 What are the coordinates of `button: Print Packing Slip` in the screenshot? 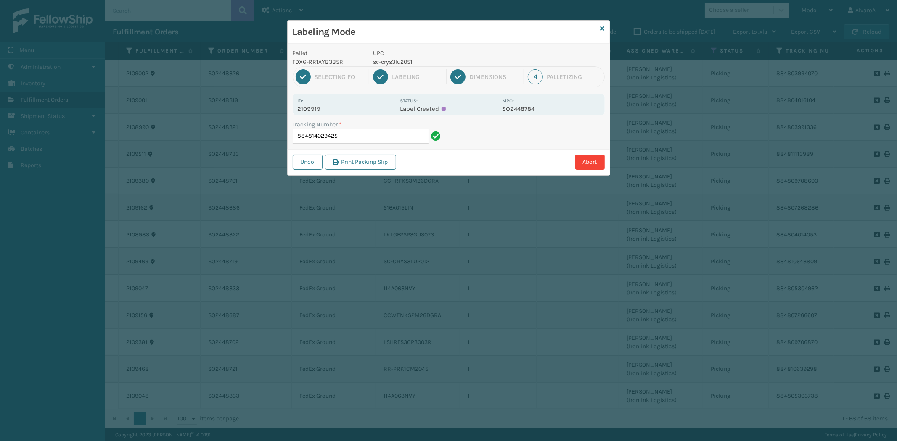 It's located at (360, 162).